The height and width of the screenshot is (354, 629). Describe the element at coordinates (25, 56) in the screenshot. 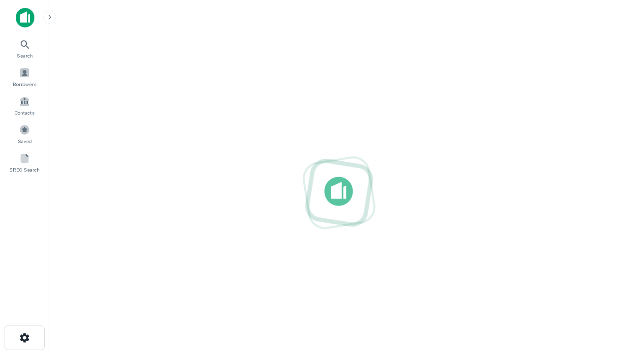

I see `span: Search` at that location.